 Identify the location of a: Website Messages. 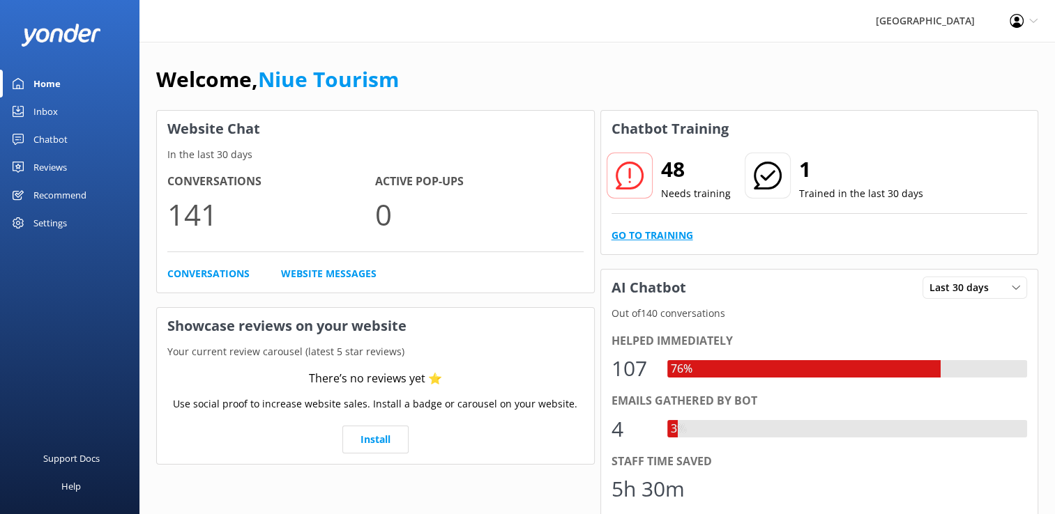
(328, 274).